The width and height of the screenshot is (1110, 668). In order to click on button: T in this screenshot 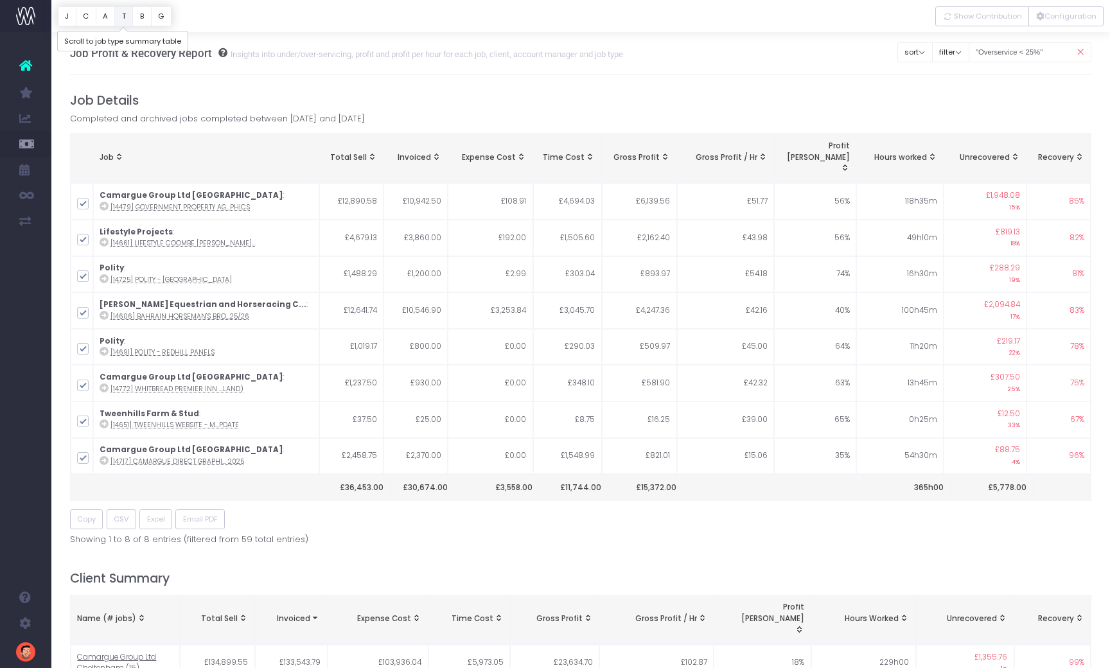, I will do `click(123, 16)`.